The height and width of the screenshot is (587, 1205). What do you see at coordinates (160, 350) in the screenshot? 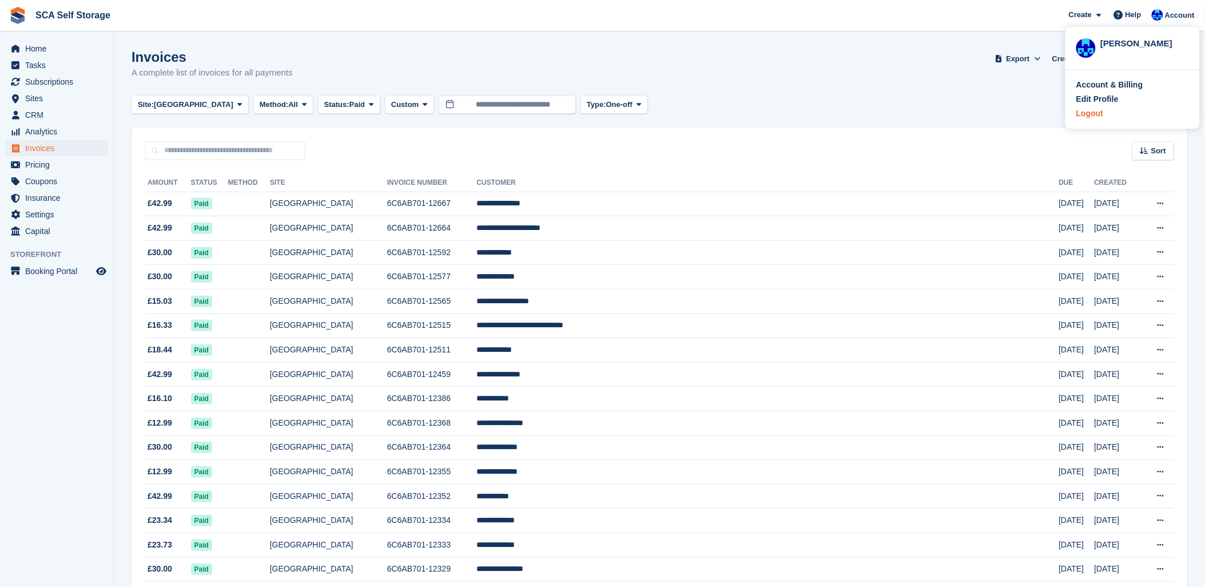
I see `span: £18.44` at bounding box center [160, 350].